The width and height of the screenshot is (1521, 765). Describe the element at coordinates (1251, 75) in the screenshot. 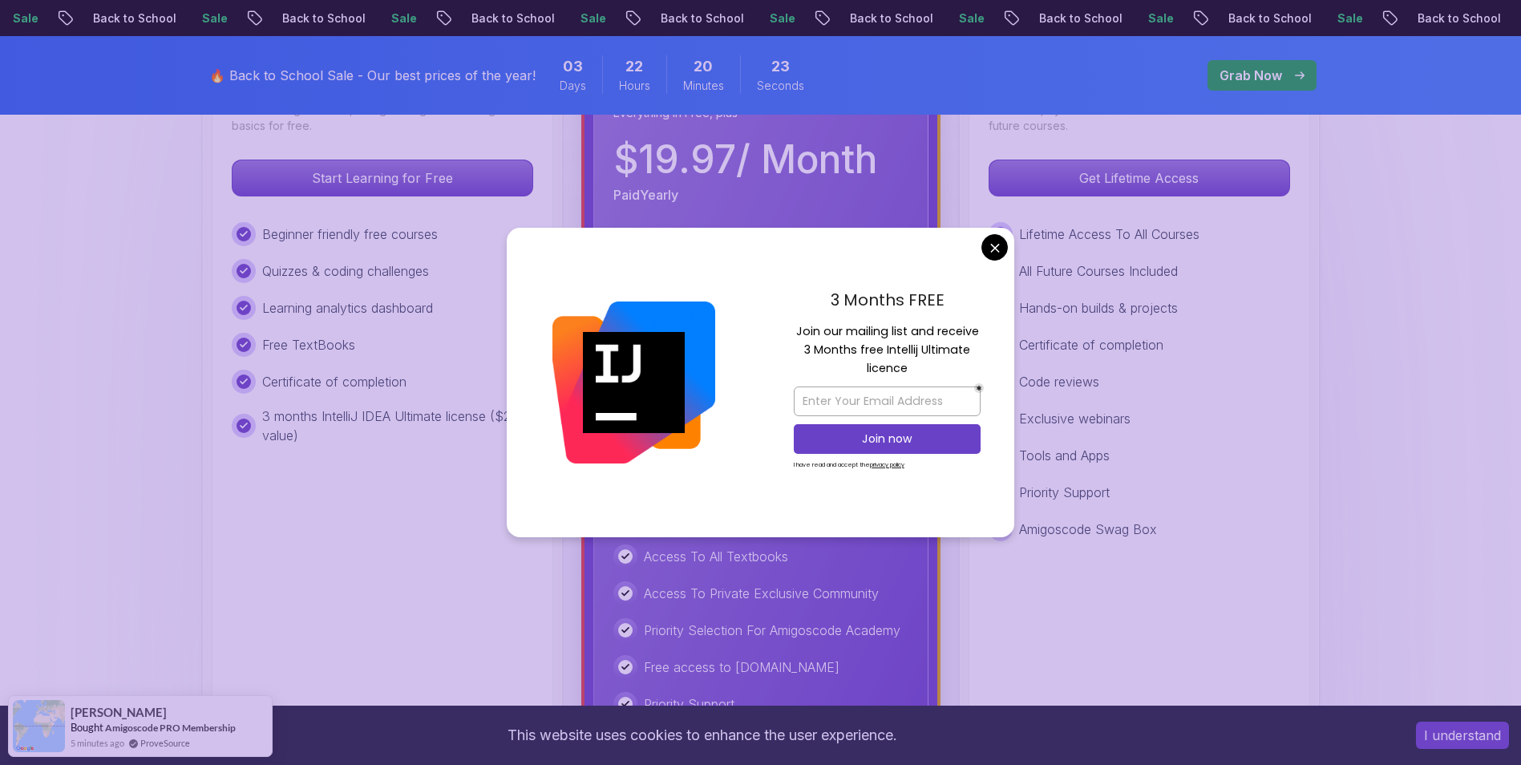

I see `p: Grab Now` at that location.